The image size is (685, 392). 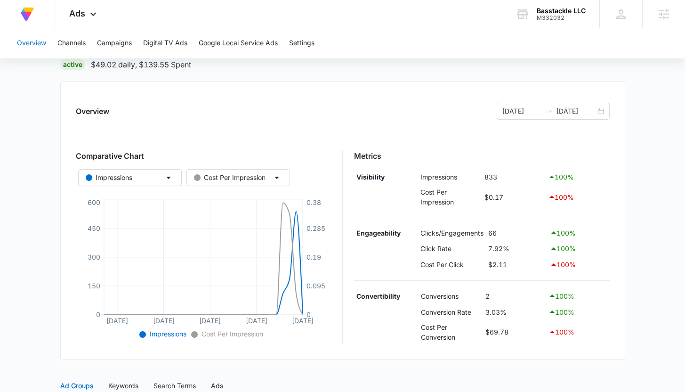 What do you see at coordinates (114, 43) in the screenshot?
I see `button: Campaigns` at bounding box center [114, 43].